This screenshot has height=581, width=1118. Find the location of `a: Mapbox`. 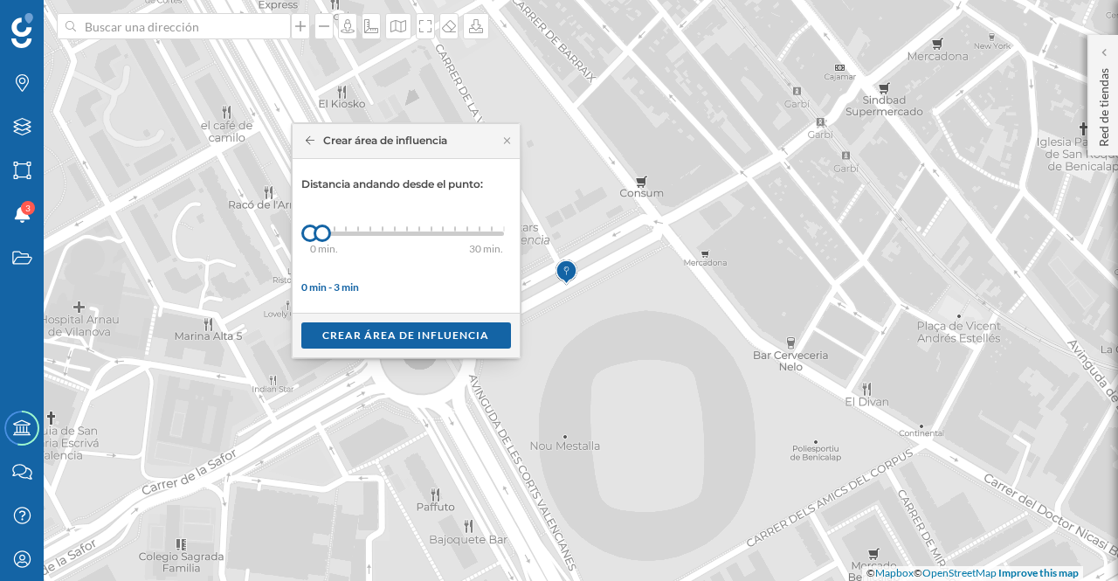

a: Mapbox is located at coordinates (894, 572).